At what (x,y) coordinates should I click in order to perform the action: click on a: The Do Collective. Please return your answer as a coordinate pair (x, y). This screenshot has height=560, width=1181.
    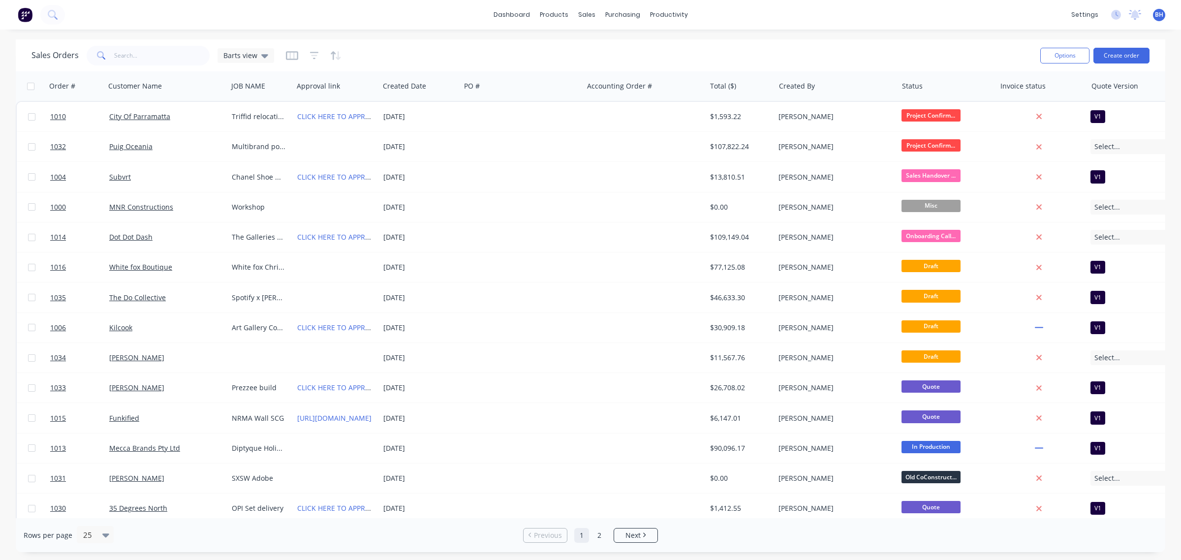
    Looking at the image, I should click on (137, 297).